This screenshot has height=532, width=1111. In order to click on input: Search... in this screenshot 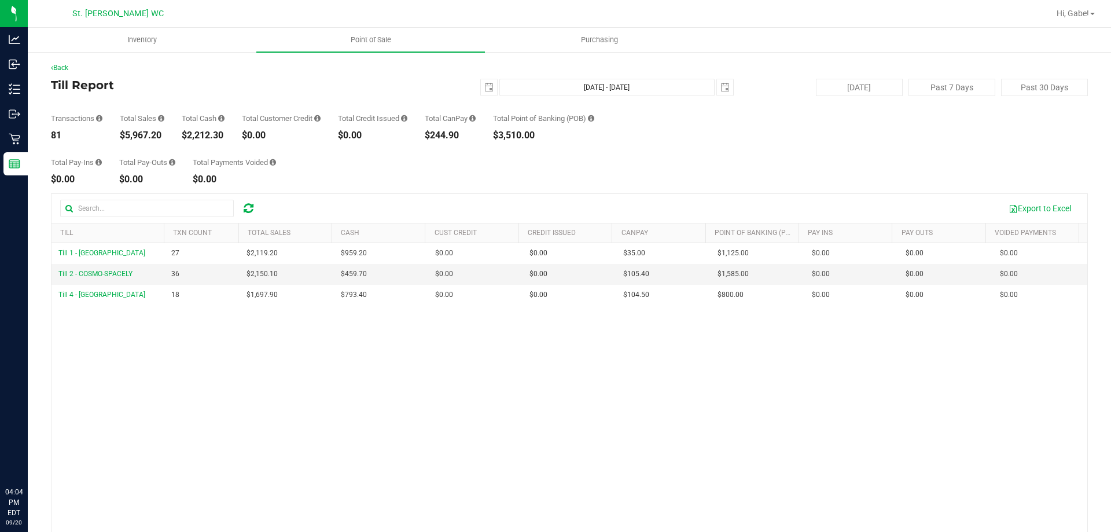, I will do `click(147, 208)`.